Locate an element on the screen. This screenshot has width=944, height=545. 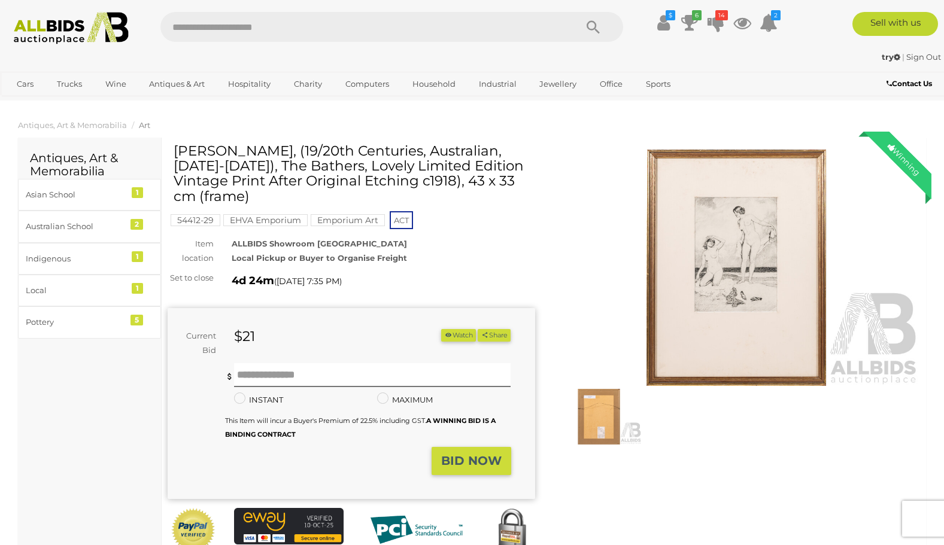
mark: EHVA Emporium is located at coordinates (265, 220).